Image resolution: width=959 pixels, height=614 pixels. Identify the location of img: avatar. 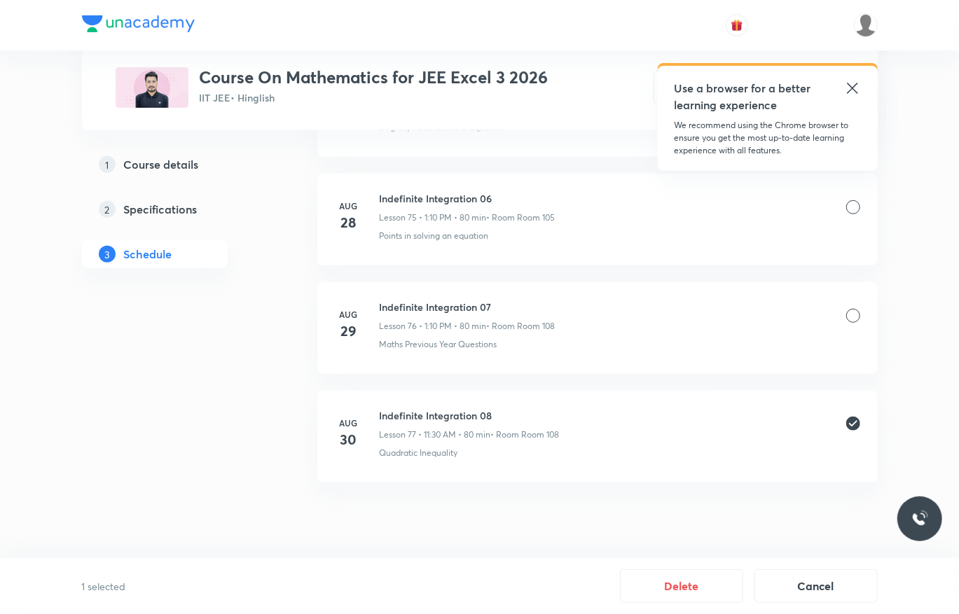
(737, 25).